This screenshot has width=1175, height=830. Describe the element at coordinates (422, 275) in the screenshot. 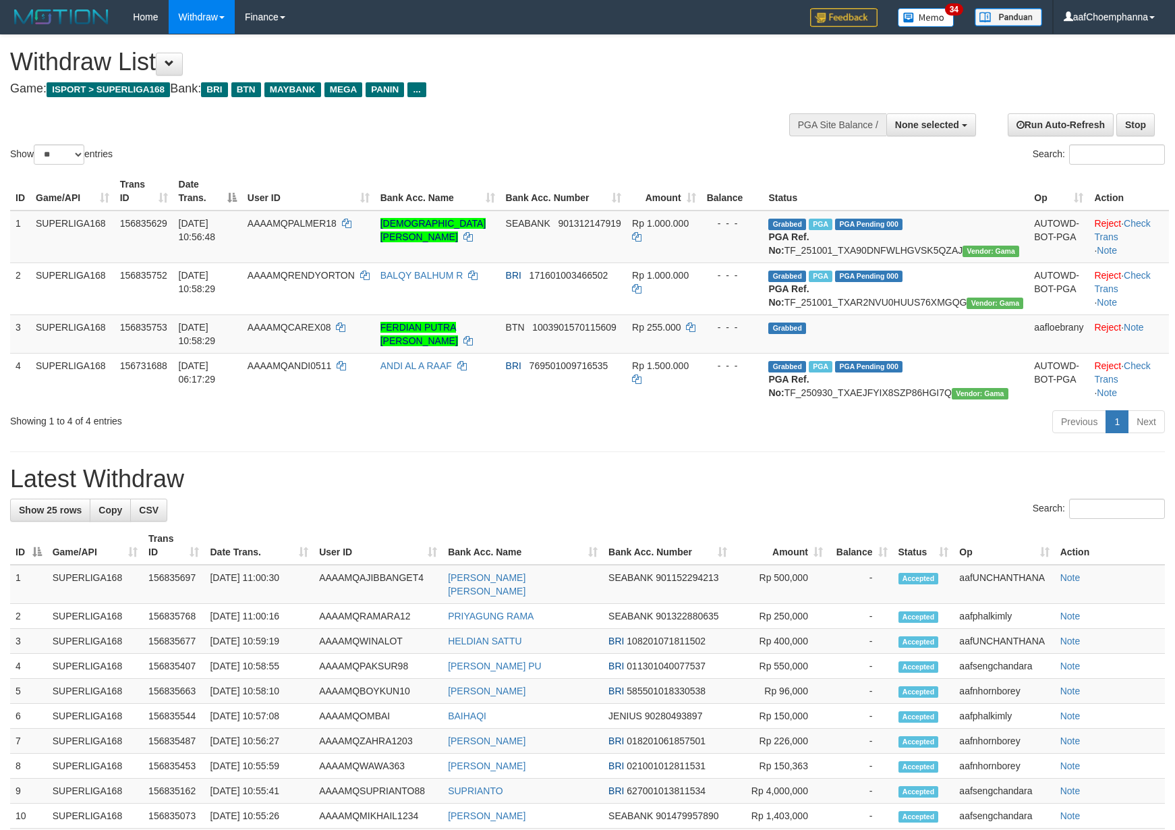

I see `a: BALQY BALHUM R` at that location.